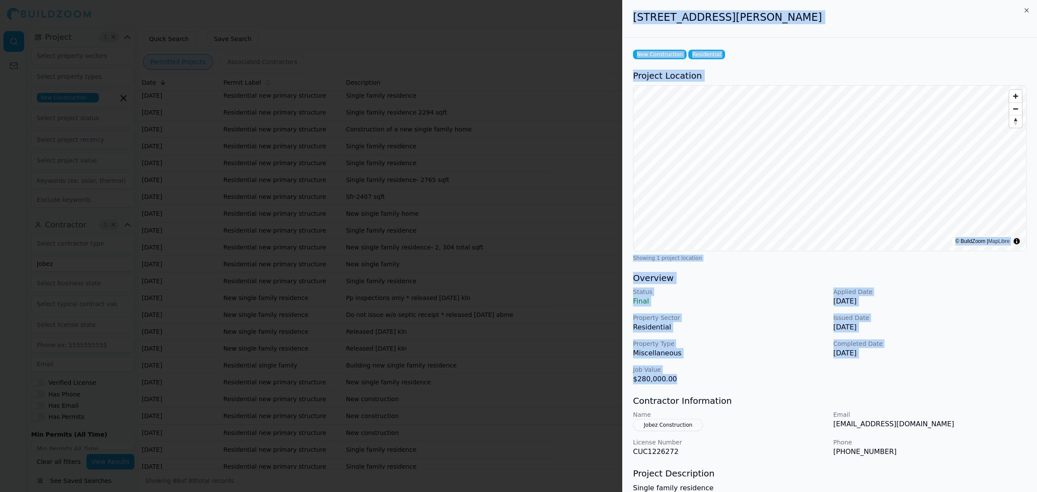  I want to click on p: Status, so click(730, 292).